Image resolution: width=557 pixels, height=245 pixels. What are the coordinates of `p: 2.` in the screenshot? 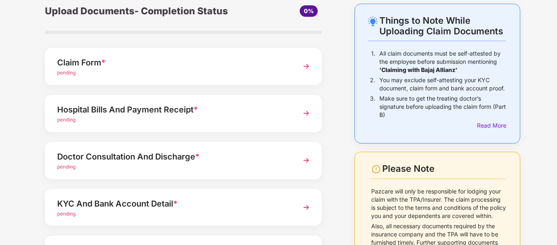 It's located at (373, 84).